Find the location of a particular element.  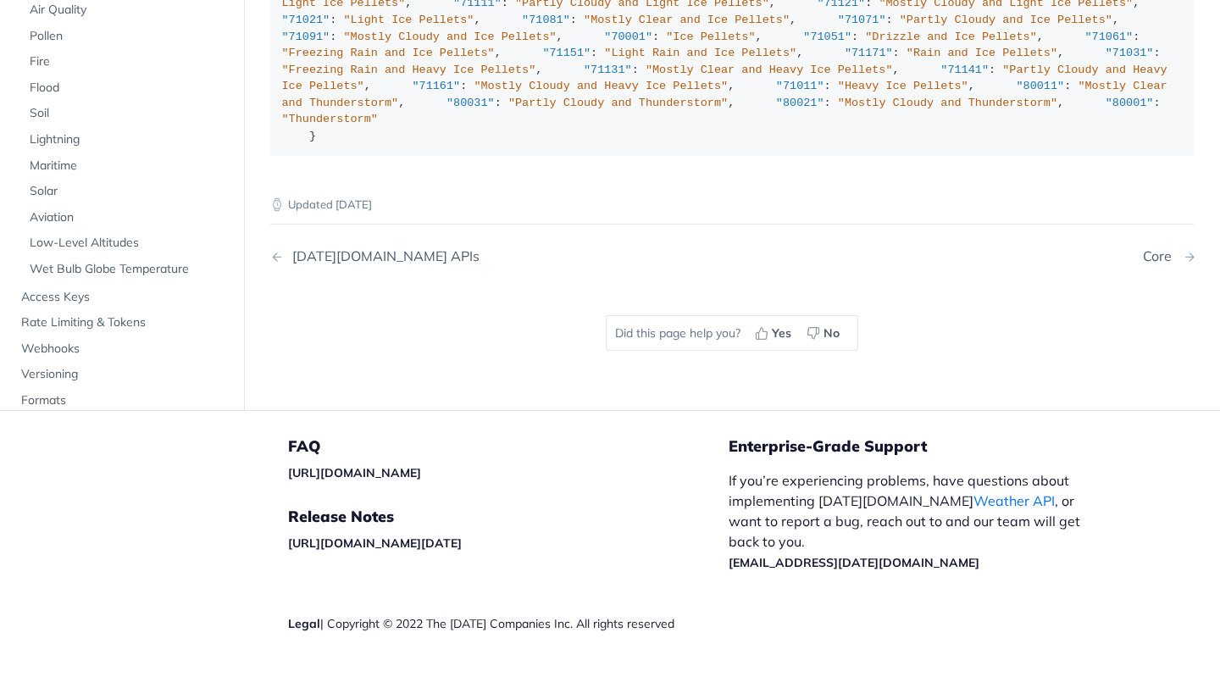

span: Webhooks is located at coordinates (124, 349).